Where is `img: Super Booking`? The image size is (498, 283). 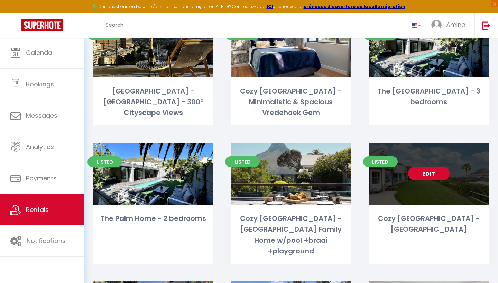
img: Super Booking is located at coordinates (42, 25).